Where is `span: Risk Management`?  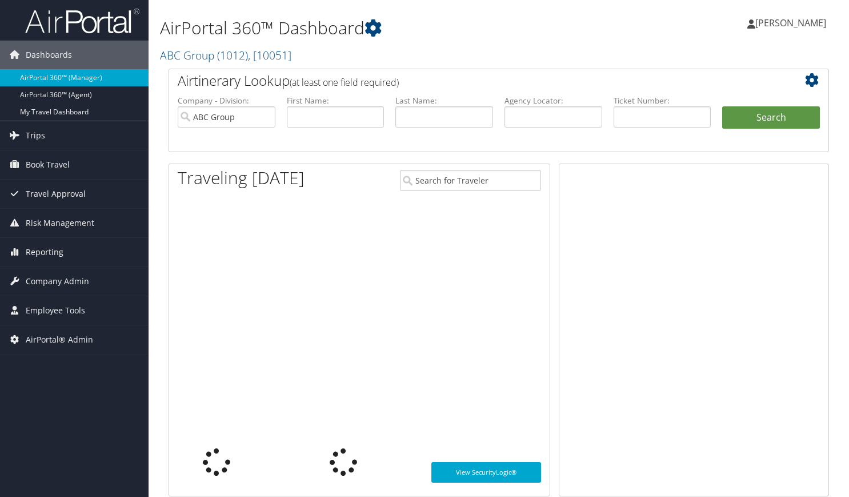 span: Risk Management is located at coordinates (60, 223).